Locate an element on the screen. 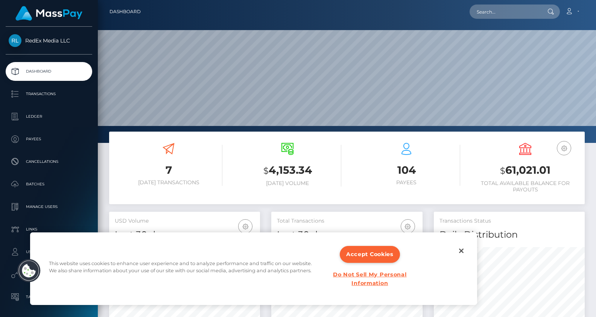  button: Cookies is located at coordinates (29, 271).